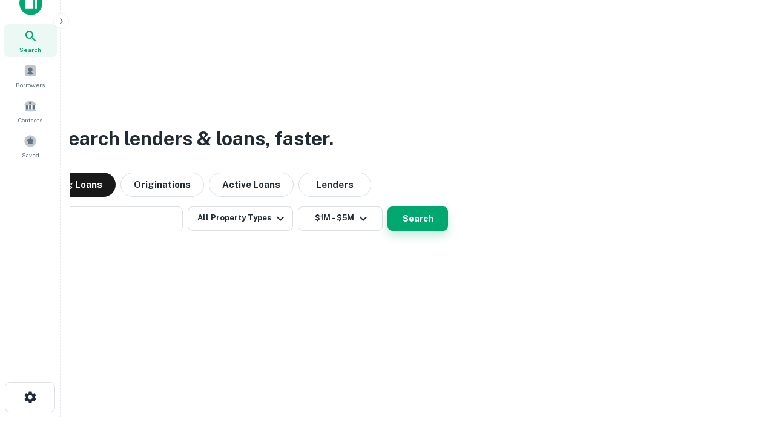  Describe the element at coordinates (240, 219) in the screenshot. I see `button: All Property Types` at that location.